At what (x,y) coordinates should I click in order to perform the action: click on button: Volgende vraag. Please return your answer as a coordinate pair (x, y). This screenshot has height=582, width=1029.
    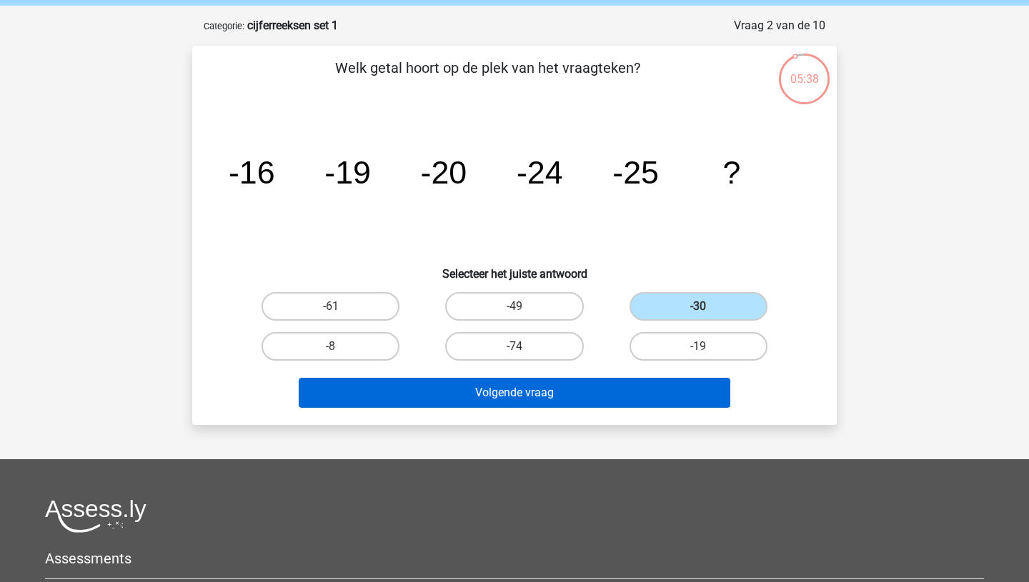
    Looking at the image, I should click on (515, 393).